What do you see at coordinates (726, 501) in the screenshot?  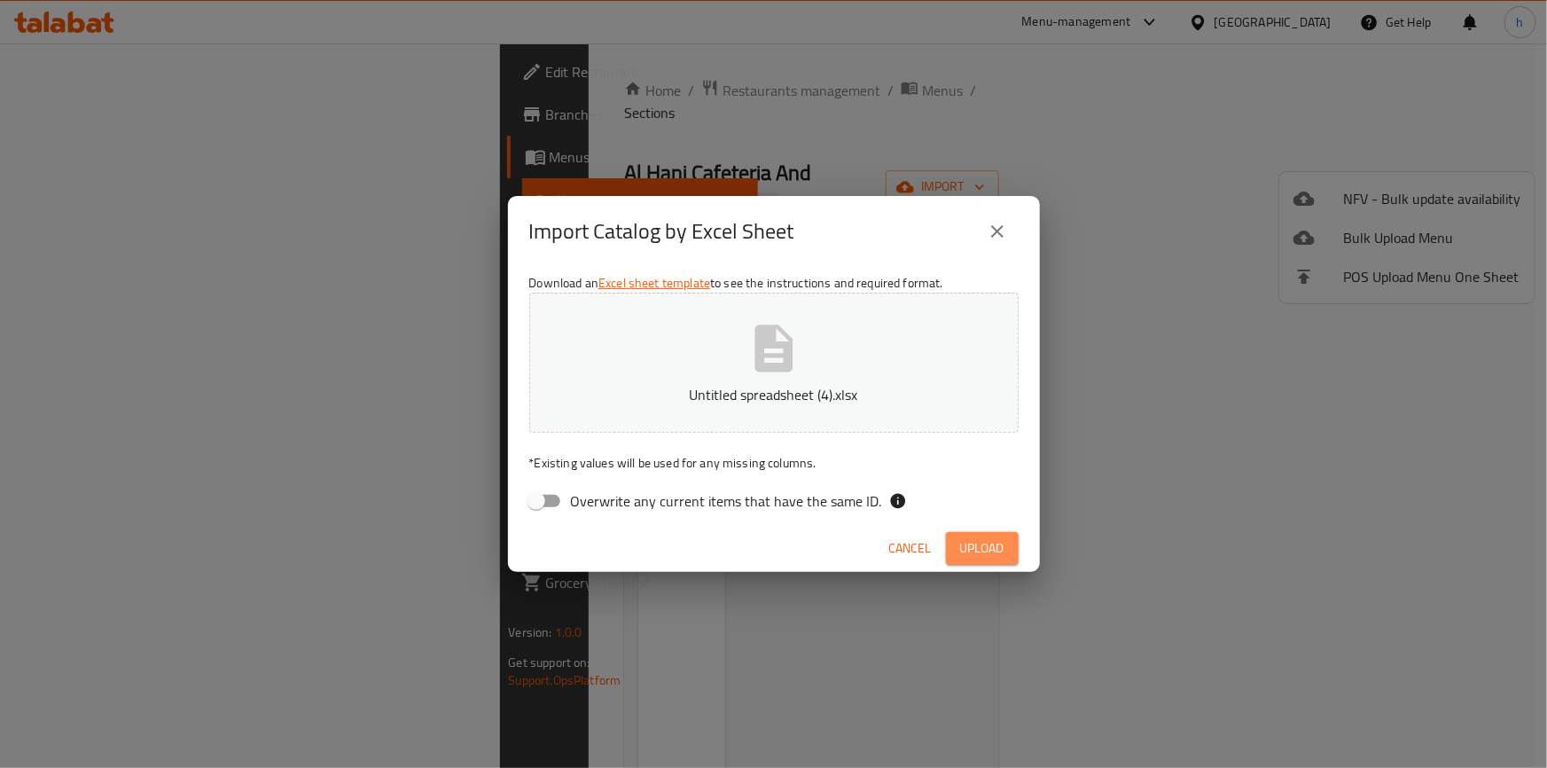 I see `span: Overwrite any current items that have the same ID.` at bounding box center [726, 501].